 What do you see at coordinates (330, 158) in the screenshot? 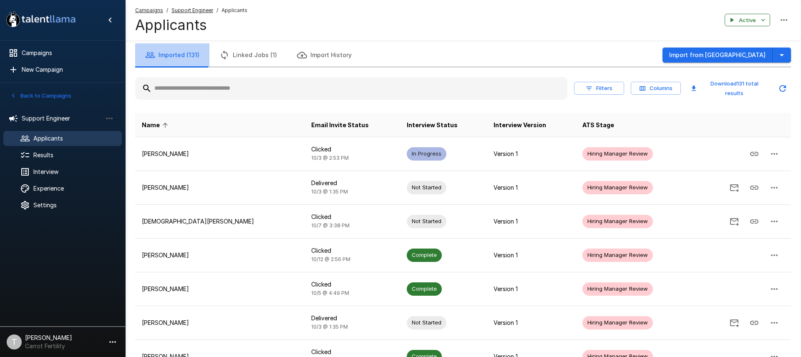
I see `span: 10/3 @ 2:53 PM` at bounding box center [330, 158].